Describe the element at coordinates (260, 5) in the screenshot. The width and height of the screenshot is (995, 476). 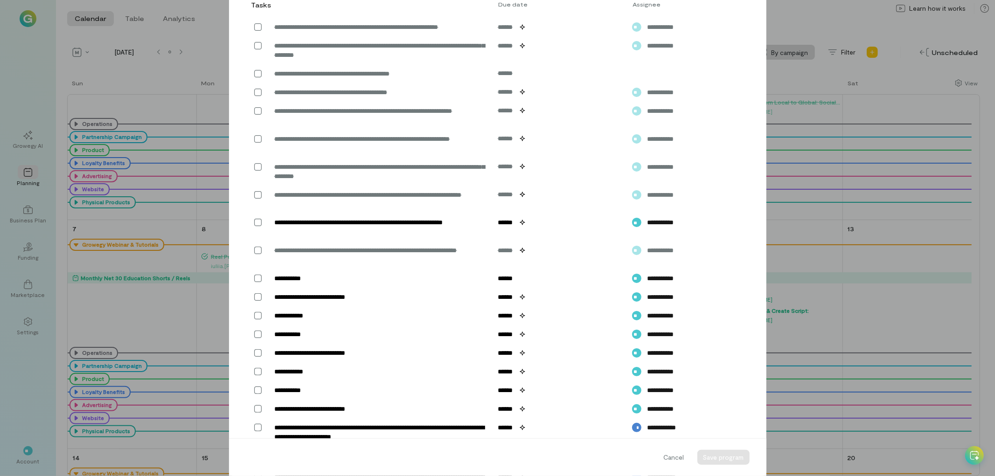
I see `div: Tasks` at that location.